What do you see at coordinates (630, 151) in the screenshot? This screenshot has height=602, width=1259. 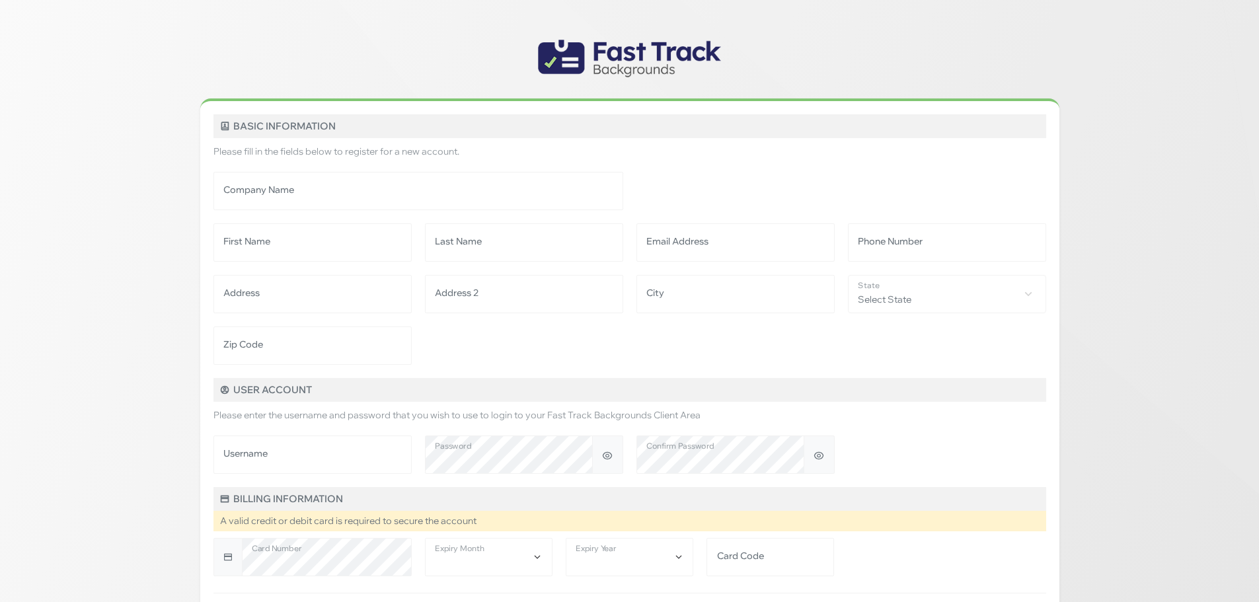 I see `p: Please fill in the fields below to register for a new account.` at bounding box center [630, 151].